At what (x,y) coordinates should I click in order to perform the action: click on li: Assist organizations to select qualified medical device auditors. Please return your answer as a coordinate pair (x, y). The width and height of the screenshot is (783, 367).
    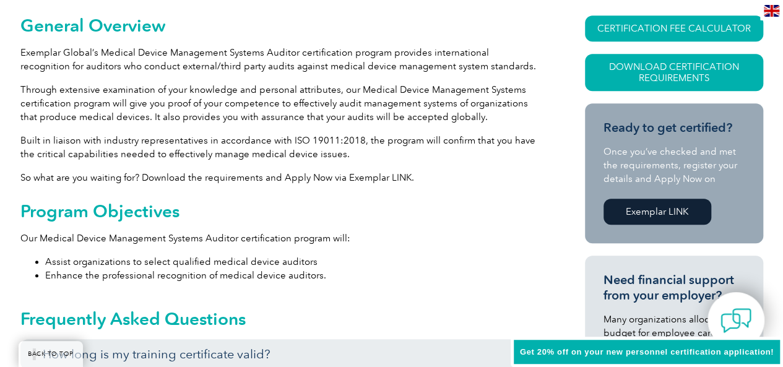
    Looking at the image, I should click on (293, 262).